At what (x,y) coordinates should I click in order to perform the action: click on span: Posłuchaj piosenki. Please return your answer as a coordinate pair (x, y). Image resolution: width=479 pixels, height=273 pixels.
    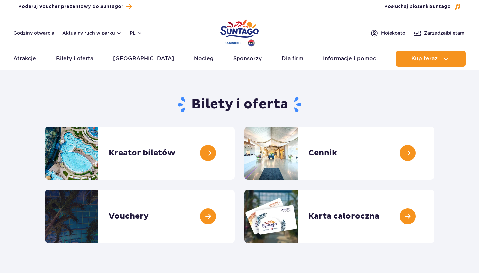
    Looking at the image, I should click on (417, 7).